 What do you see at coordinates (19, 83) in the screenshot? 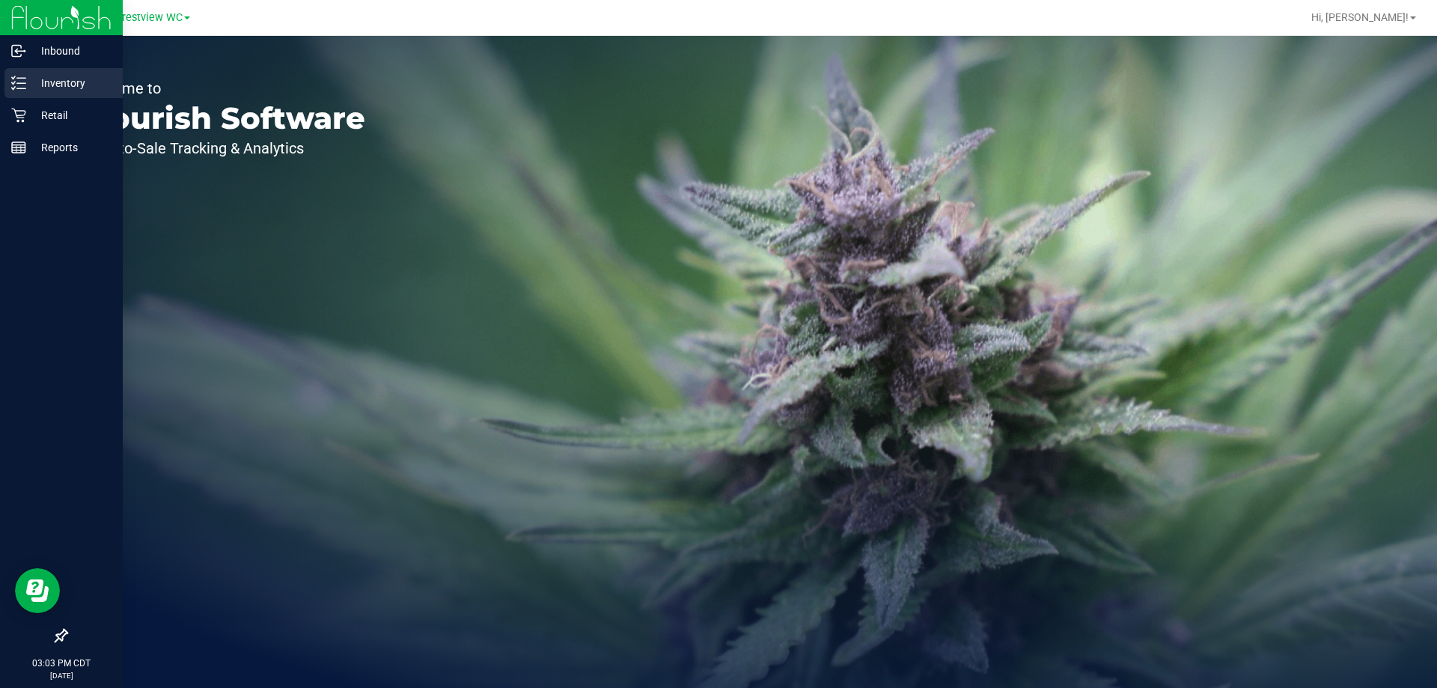
I see `inline-svg: Inventory` at bounding box center [19, 83].